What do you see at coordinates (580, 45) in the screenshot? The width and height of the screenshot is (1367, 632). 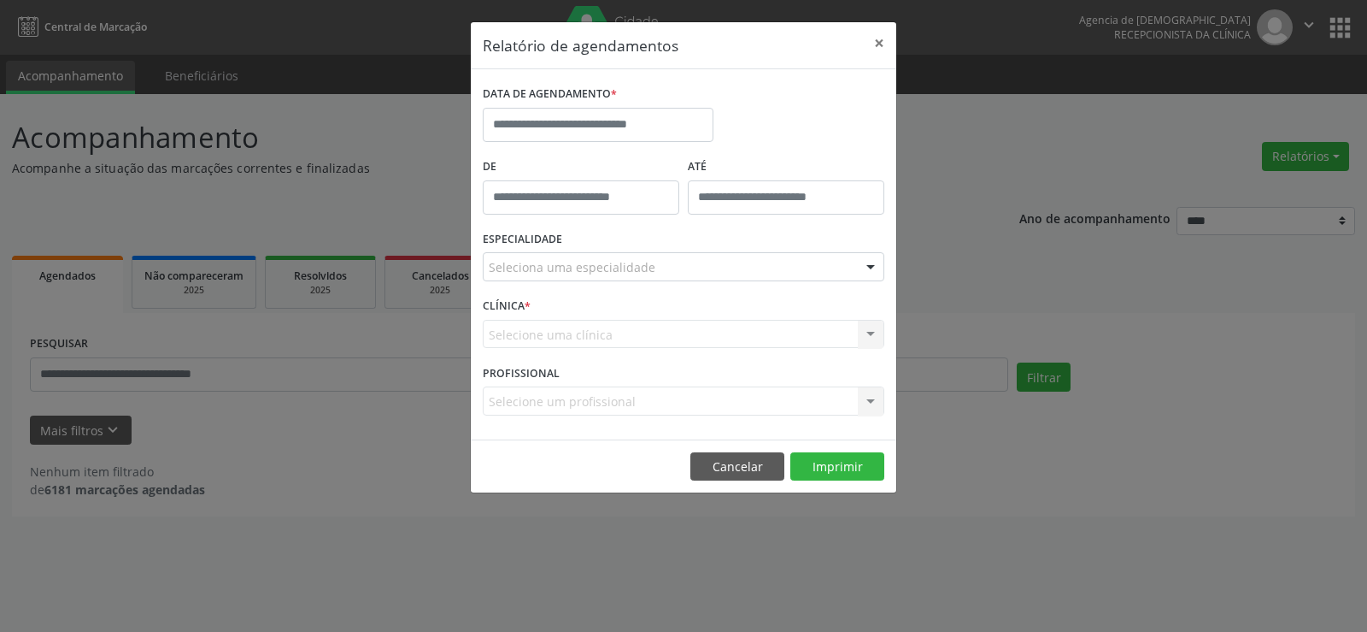 I see `h5: Relatório de agendamentos` at bounding box center [580, 45].